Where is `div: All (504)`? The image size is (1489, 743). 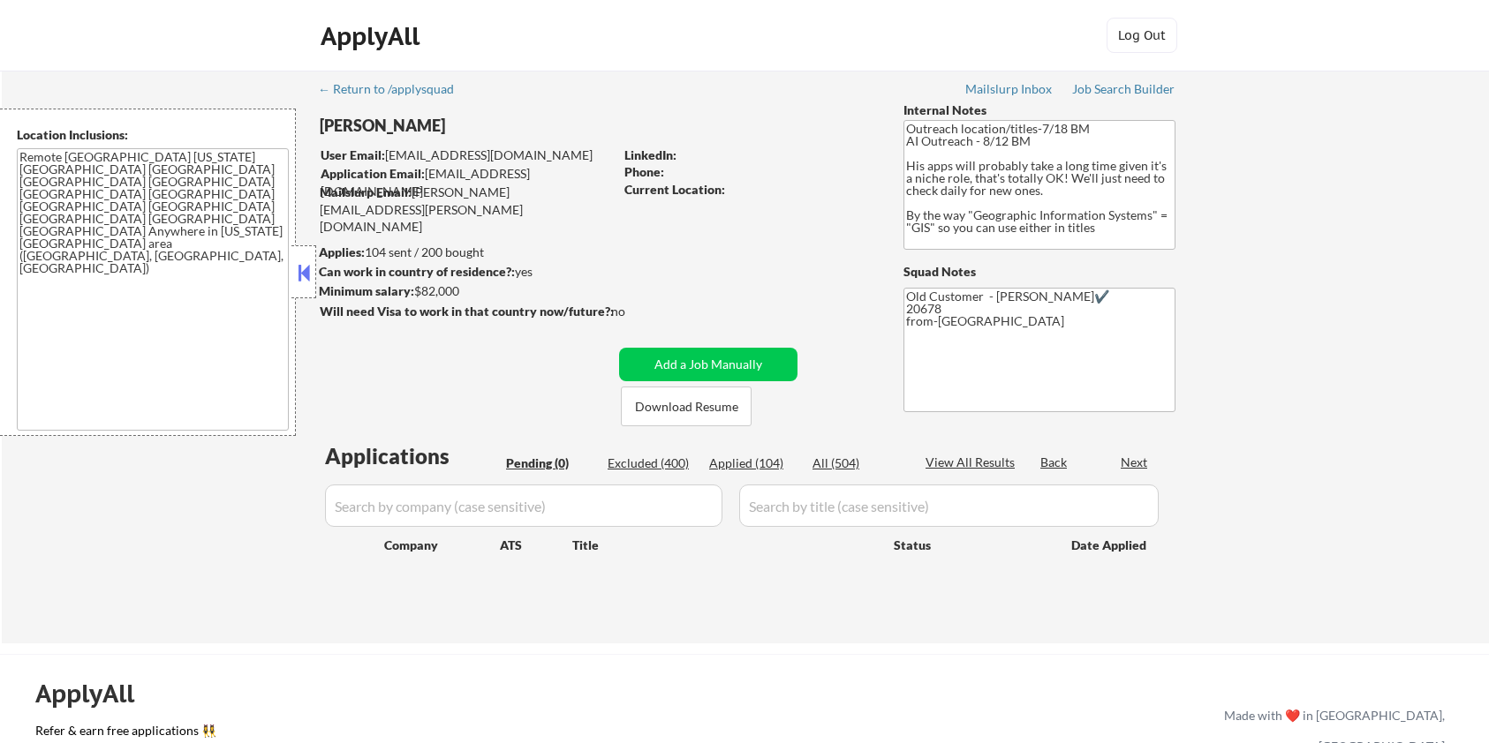
div: All (504) is located at coordinates (856, 464).